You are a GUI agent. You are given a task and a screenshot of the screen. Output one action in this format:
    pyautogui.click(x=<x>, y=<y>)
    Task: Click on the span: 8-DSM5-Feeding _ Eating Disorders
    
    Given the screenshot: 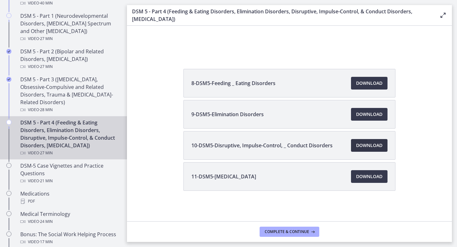 What is the action you would take?
    pyautogui.click(x=233, y=83)
    